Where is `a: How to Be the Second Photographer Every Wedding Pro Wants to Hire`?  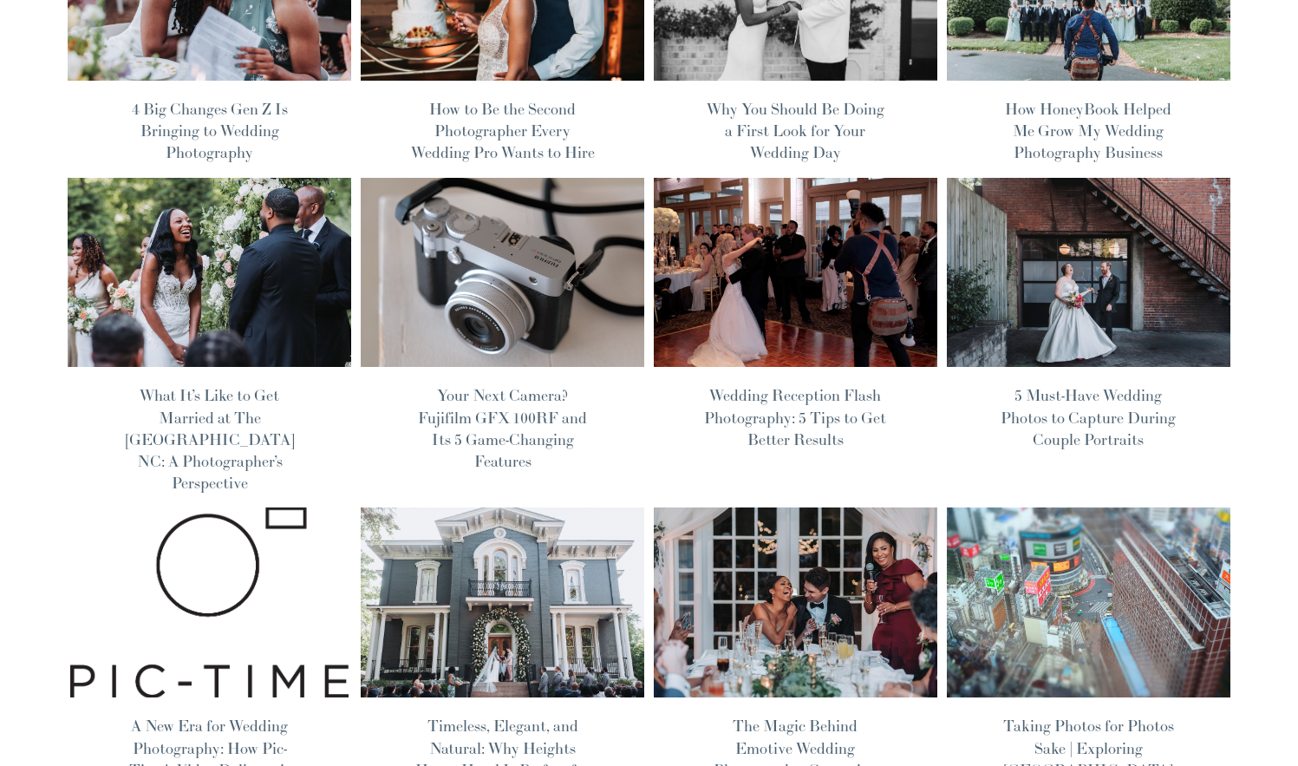
a: How to Be the Second Photographer Every Wedding Pro Wants to Hire is located at coordinates (503, 130).